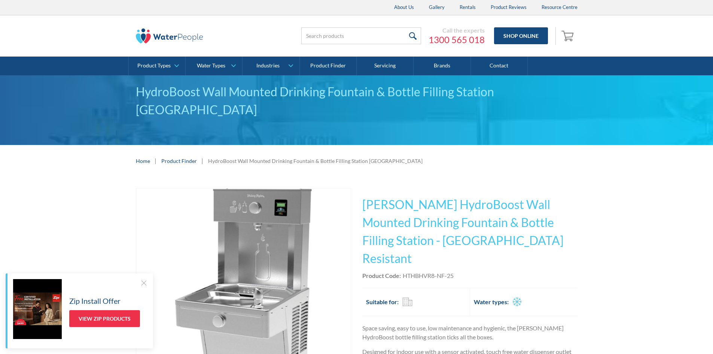 The height and width of the screenshot is (354, 713). What do you see at coordinates (457, 30) in the screenshot?
I see `div: Call the experts` at bounding box center [457, 30].